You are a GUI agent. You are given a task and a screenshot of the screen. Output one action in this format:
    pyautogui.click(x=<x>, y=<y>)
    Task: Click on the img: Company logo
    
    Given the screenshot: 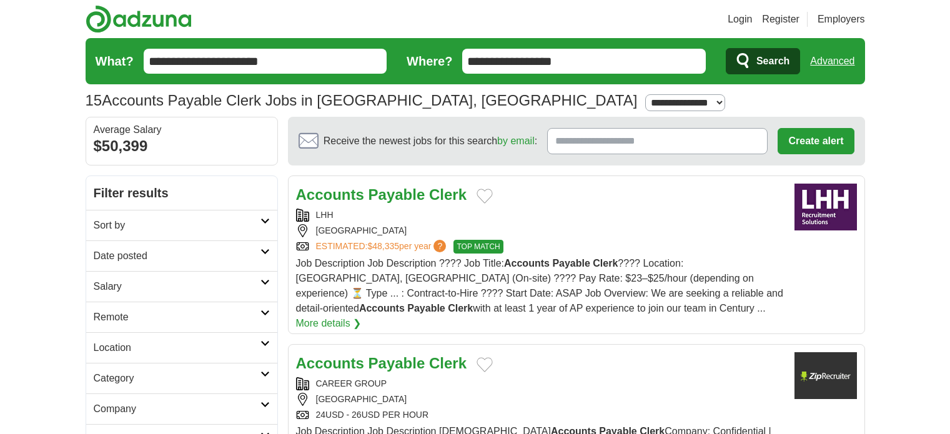 What is the action you would take?
    pyautogui.click(x=826, y=375)
    